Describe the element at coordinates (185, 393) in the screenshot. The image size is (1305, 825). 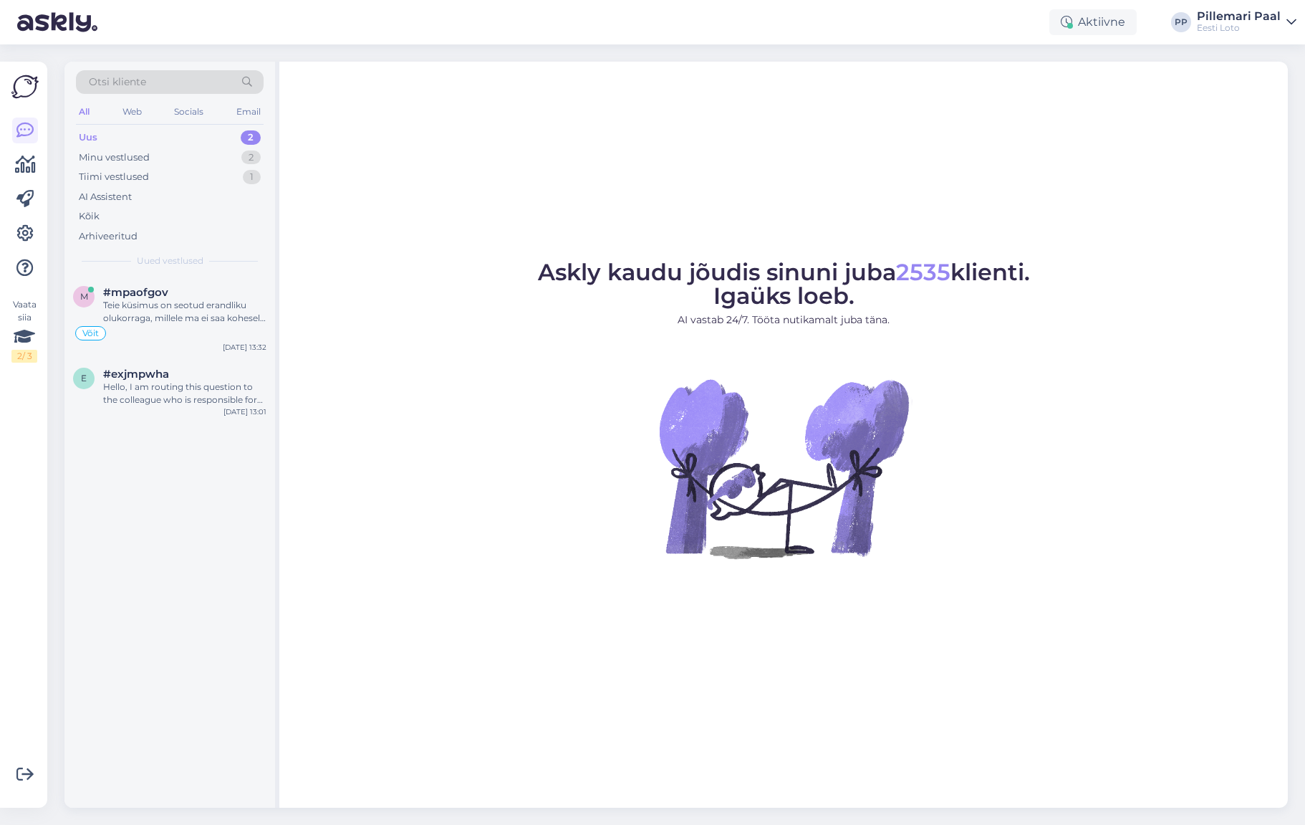
I see `div: Hello, I am routing this question to the colleague who is responsible for this topic. The reply m...` at that location.